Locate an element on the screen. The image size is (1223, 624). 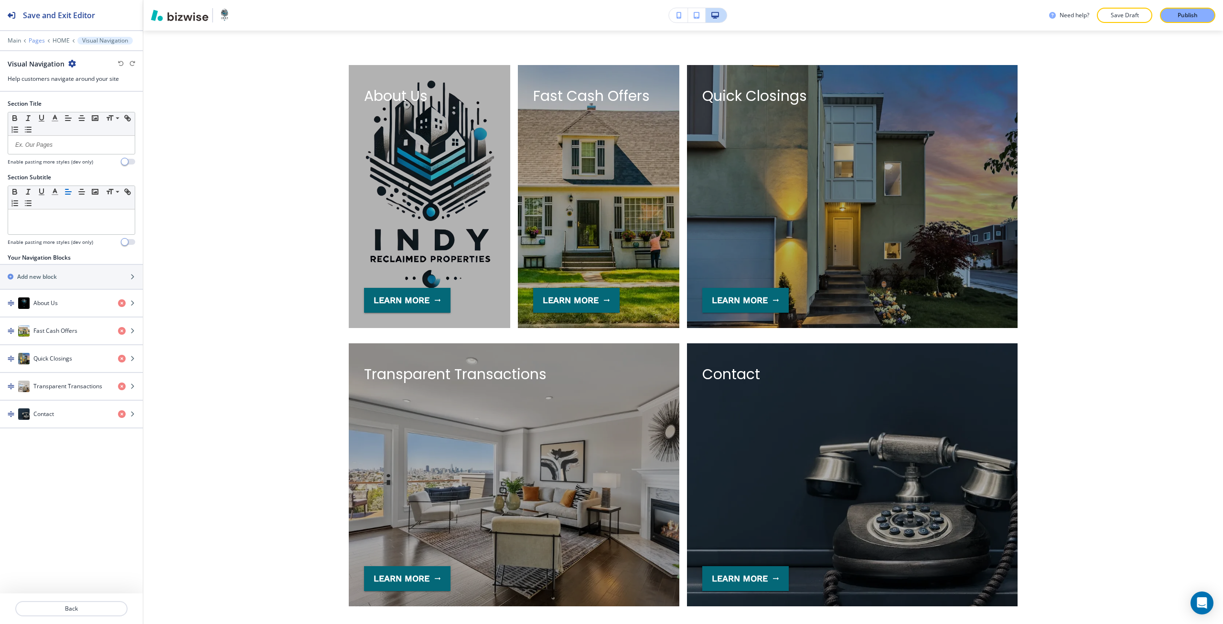
p: Contact is located at coordinates (731, 374).